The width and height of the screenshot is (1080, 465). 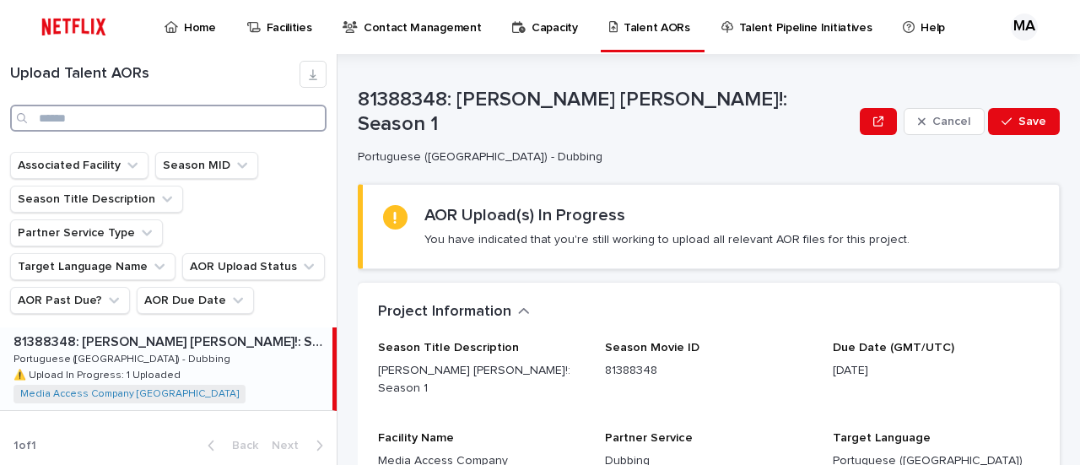 What do you see at coordinates (154, 74) in the screenshot?
I see `h1: Upload Talent AORs` at bounding box center [154, 74].